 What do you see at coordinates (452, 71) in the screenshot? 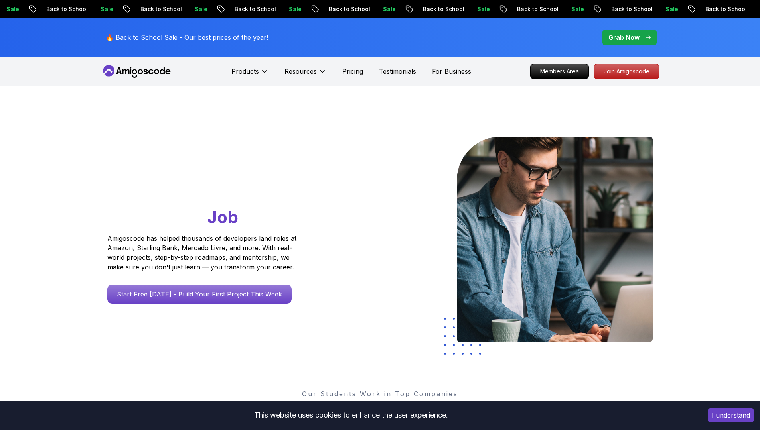
I see `p: For Business` at bounding box center [452, 71].